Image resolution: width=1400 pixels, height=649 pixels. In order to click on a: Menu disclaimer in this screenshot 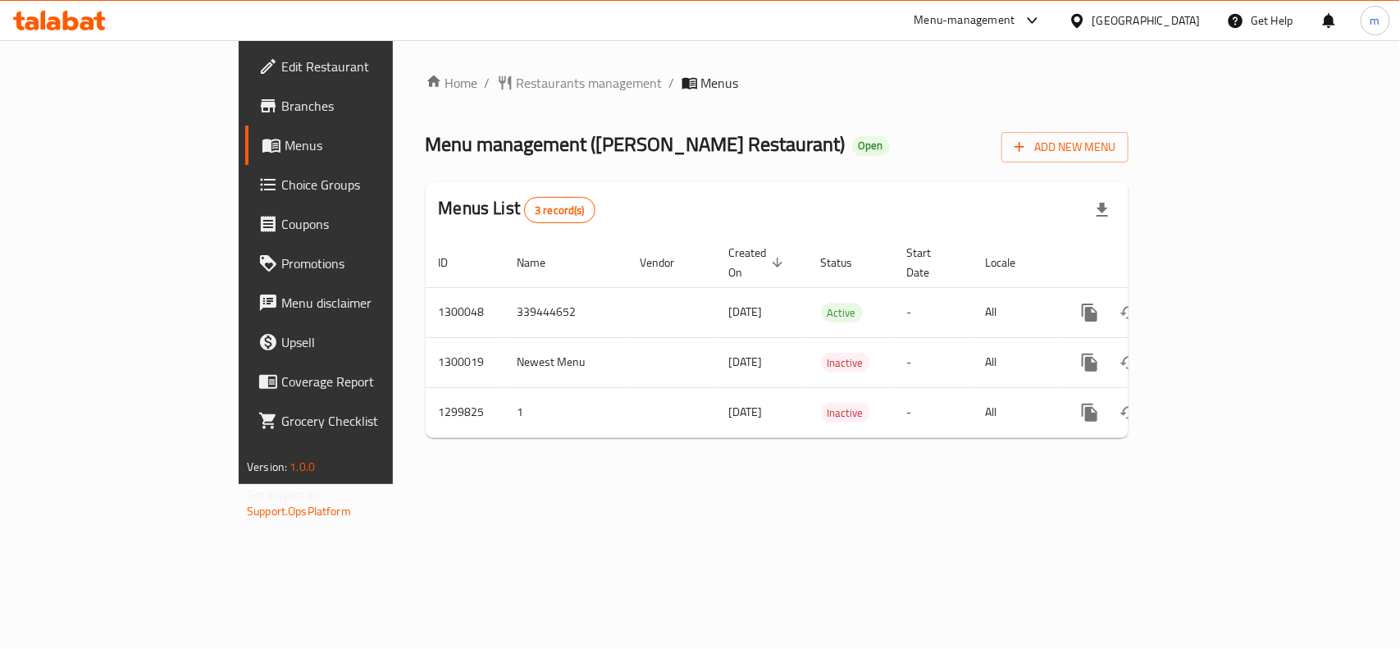, I will do `click(359, 303)`.